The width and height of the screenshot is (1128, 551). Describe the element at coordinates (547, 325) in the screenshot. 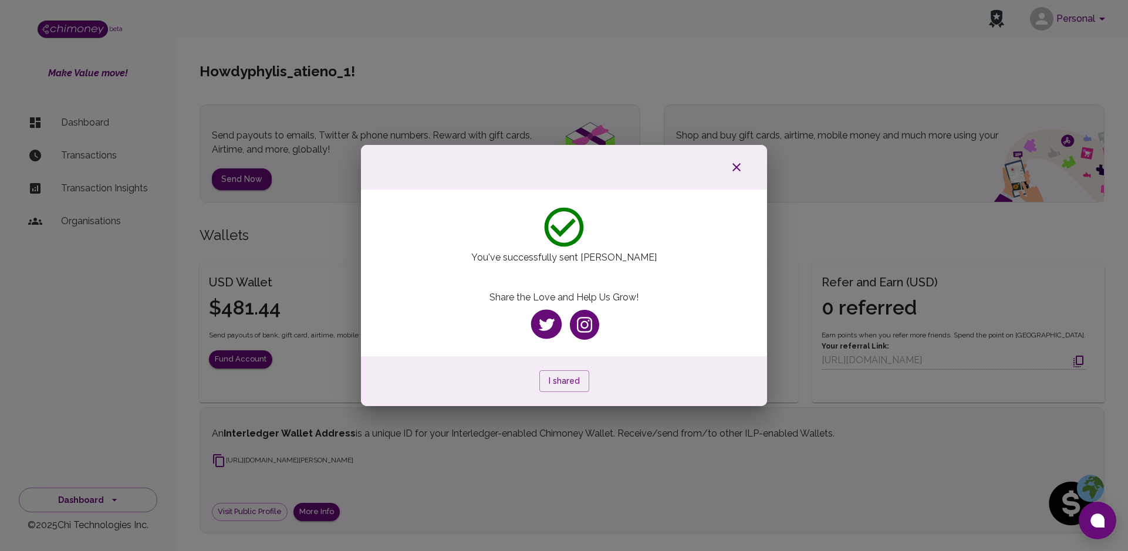

I see `img: twitter` at that location.